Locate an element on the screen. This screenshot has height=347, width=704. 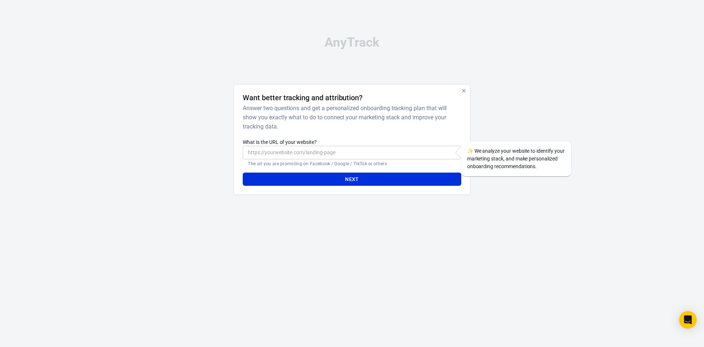
h4: Want better tracking and attribution? is located at coordinates (303, 98).